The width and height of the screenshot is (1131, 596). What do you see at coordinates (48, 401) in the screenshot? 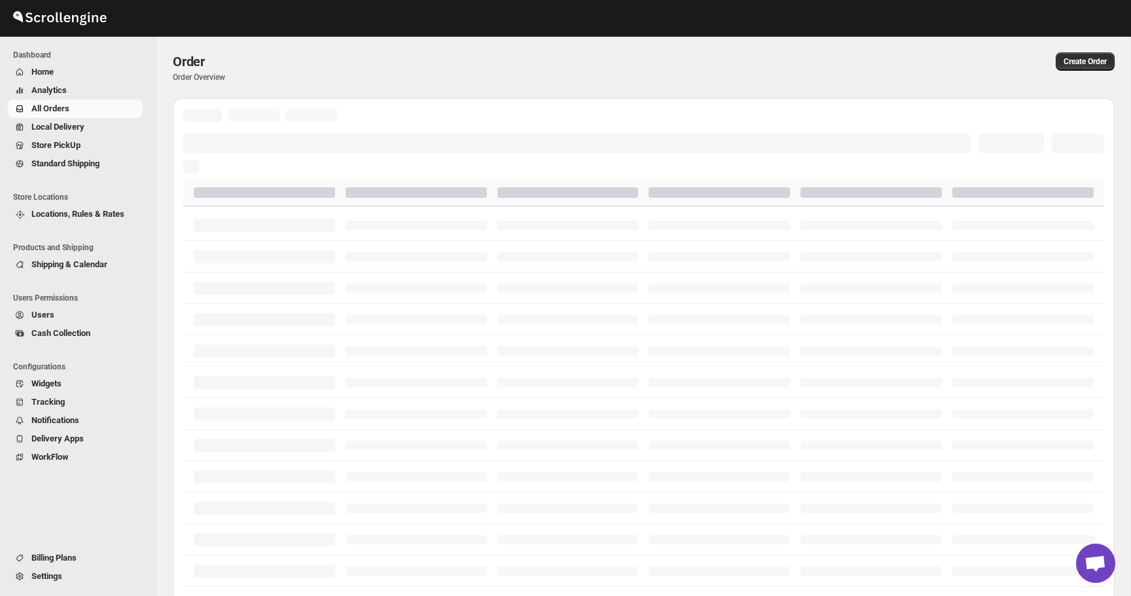
I see `span: Tracking` at bounding box center [48, 401].